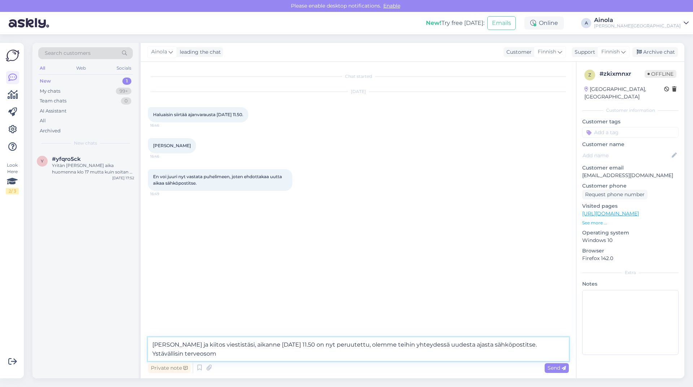  I want to click on input: Add a tag, so click(630, 132).